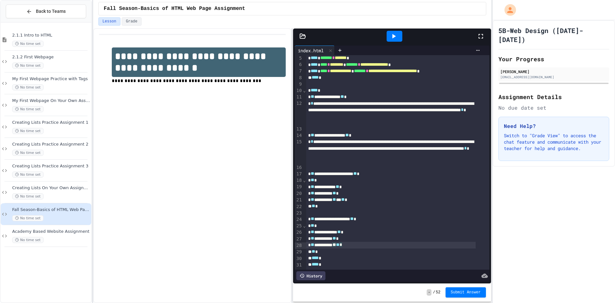  Describe the element at coordinates (299, 91) in the screenshot. I see `div: 10` at that location.